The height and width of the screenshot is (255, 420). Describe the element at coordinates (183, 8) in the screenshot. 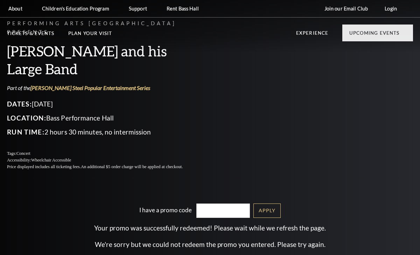

I see `p: Rent Bass Hall` at that location.